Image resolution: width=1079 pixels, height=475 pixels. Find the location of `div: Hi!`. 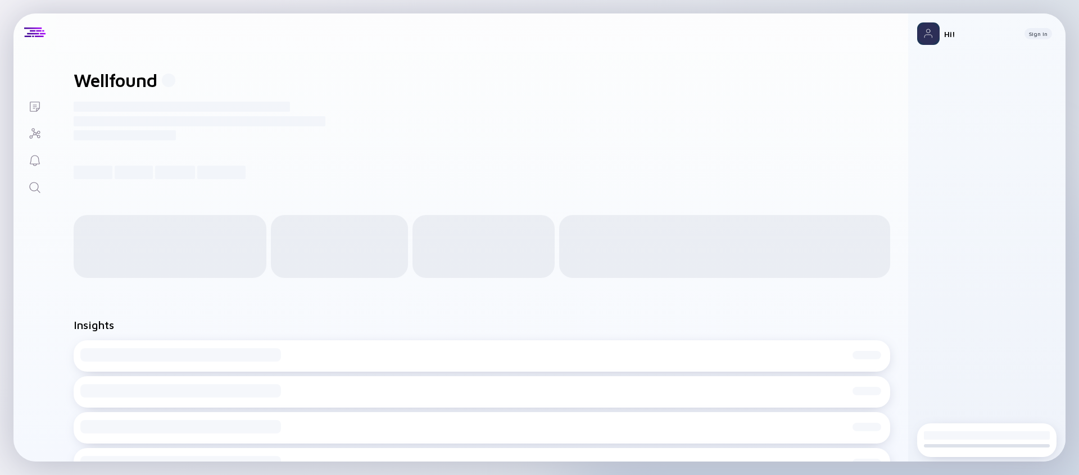

div: Hi! is located at coordinates (979, 34).